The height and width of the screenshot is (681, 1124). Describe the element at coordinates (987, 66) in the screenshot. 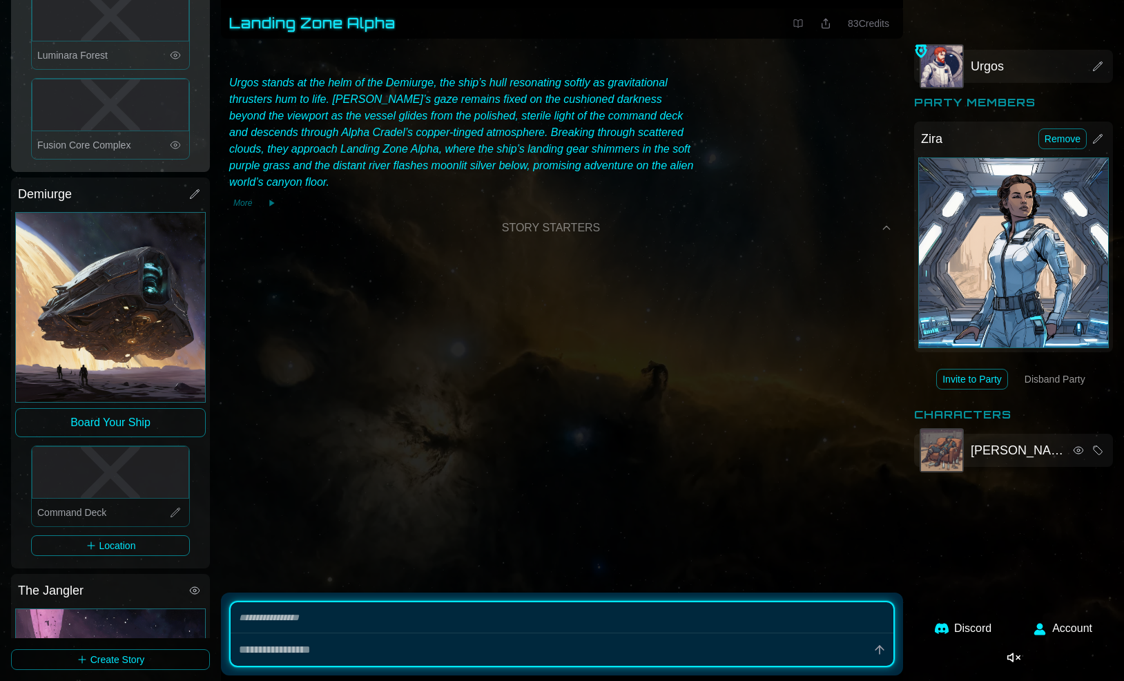

I see `span: Urgos` at that location.